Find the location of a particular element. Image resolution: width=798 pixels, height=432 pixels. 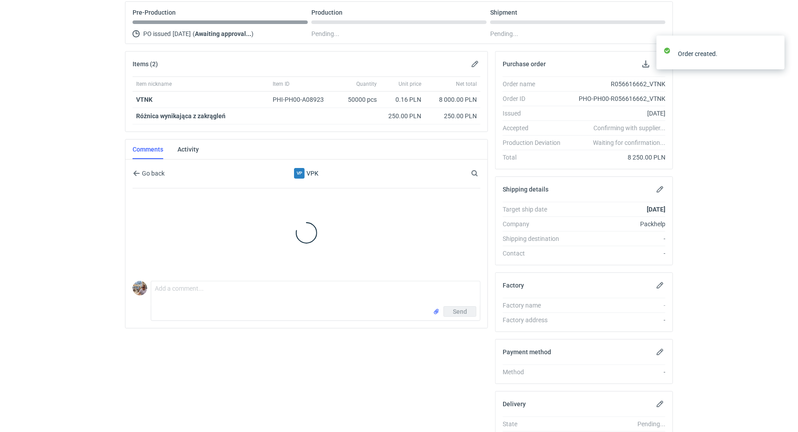

button: Edit factory details is located at coordinates (660, 286).